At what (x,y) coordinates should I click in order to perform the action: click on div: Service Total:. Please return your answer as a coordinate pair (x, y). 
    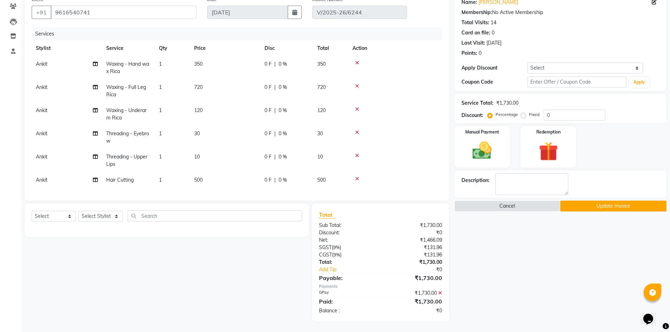
    Looking at the image, I should click on (477, 103).